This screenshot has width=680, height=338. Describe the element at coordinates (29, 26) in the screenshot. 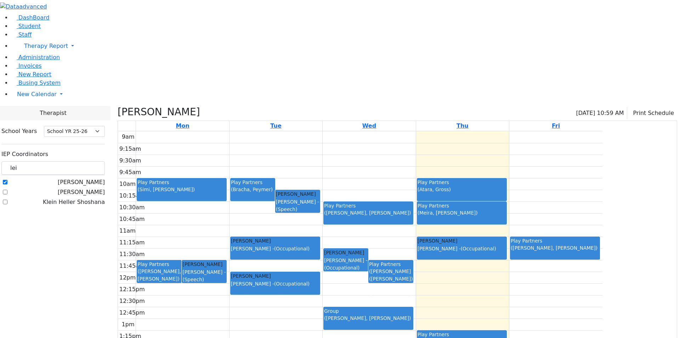

I see `span: Student` at that location.